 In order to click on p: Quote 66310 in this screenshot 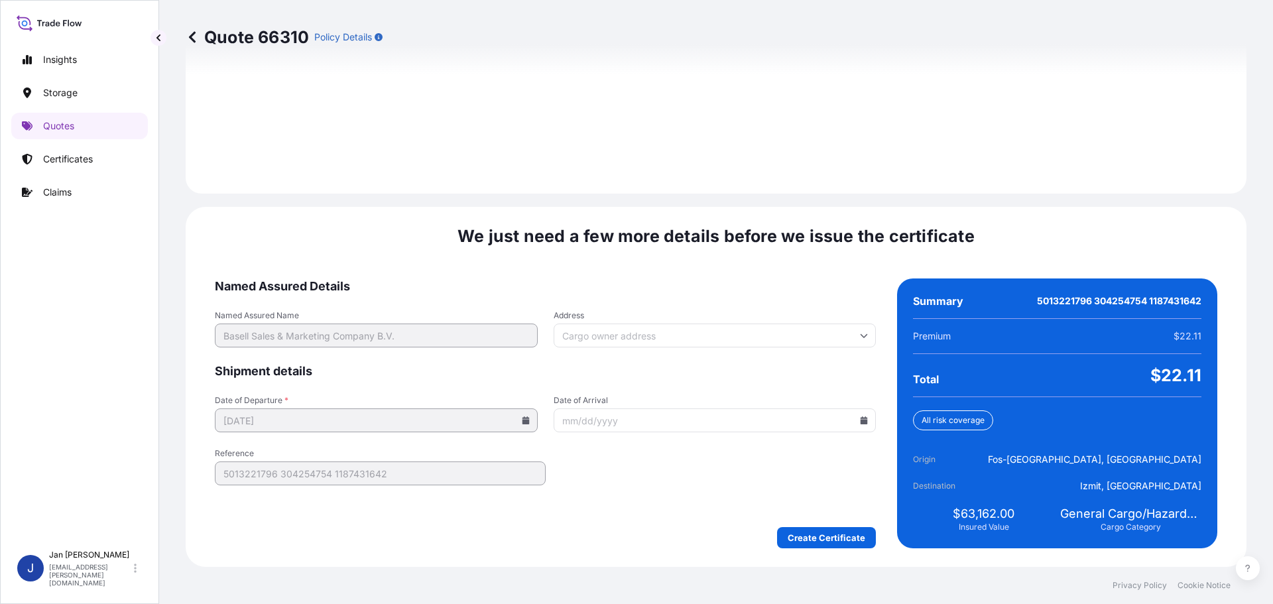, I will do `click(247, 37)`.